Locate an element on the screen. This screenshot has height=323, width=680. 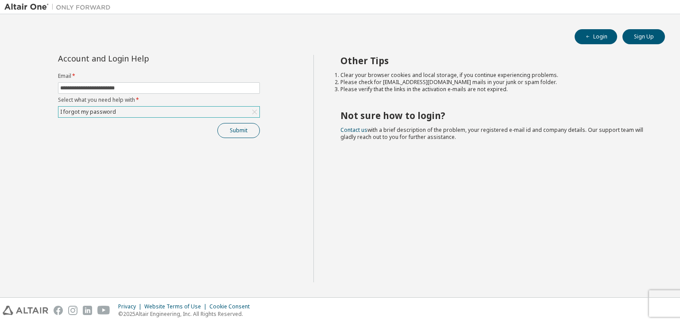
span: with a brief description of the problem, your registered e-mail id and company details. Our suppo... is located at coordinates (492, 133).